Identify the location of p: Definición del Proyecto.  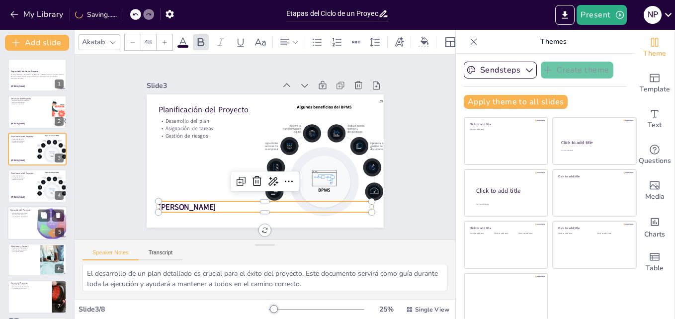
(30, 98).